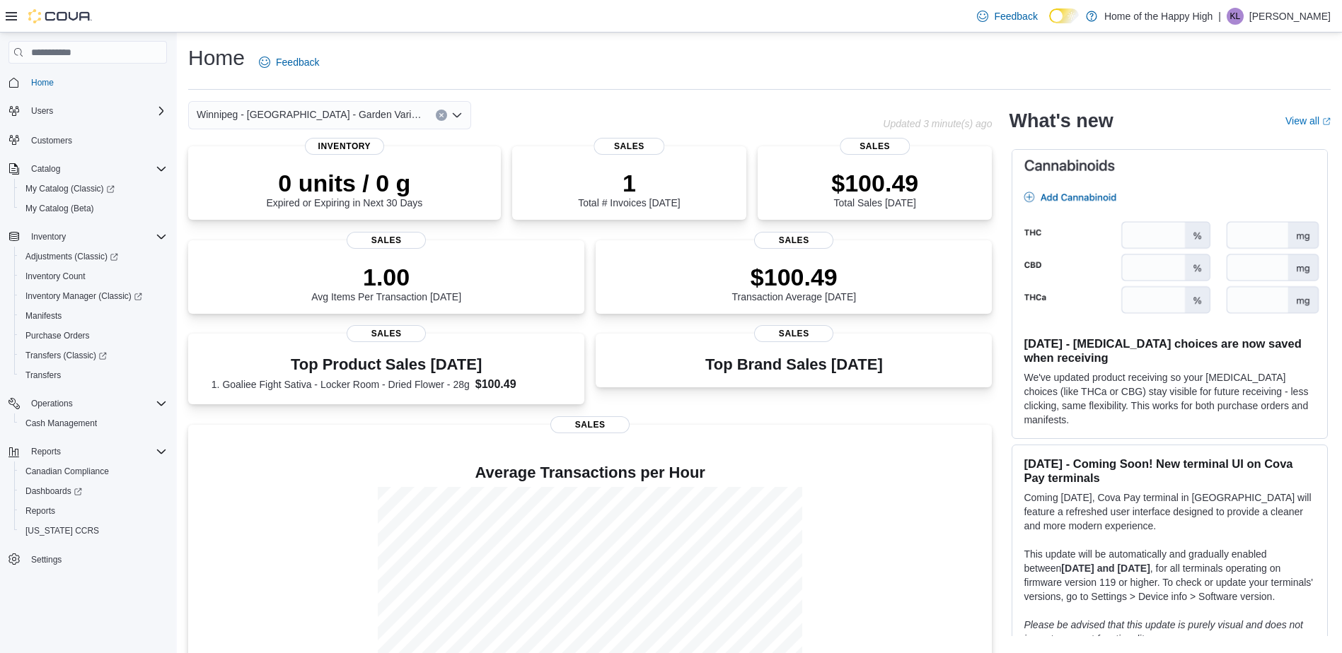 This screenshot has width=1342, height=653. Describe the element at coordinates (1235, 16) in the screenshot. I see `div: Kaitlyn Loney` at that location.